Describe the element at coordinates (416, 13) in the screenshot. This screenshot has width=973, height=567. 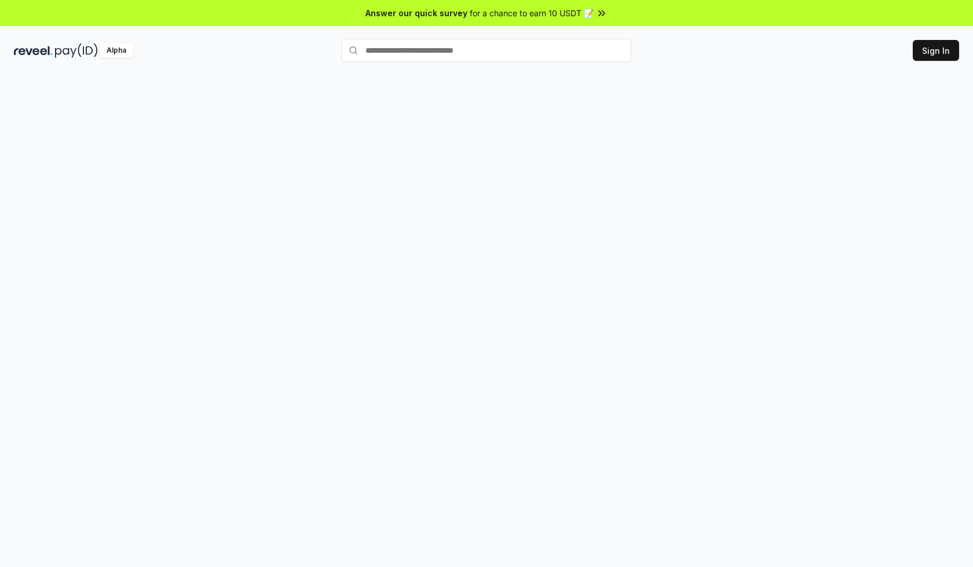
I see `span: Answer our quick survey` at that location.